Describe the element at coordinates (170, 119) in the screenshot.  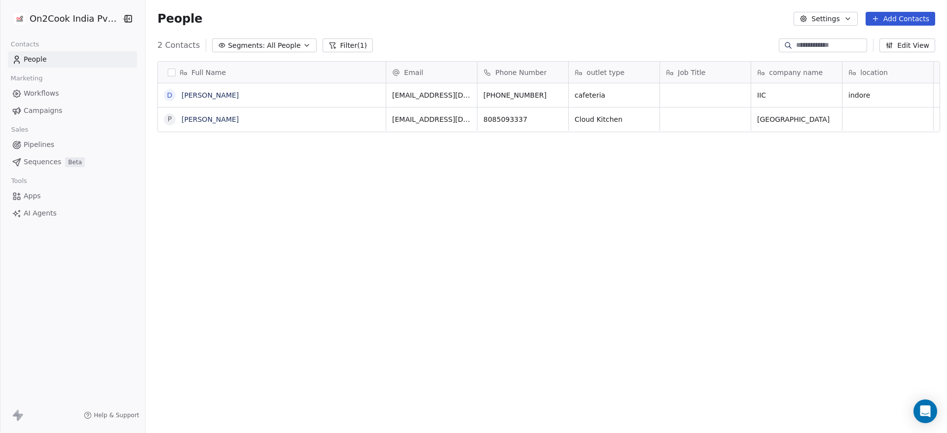
I see `div: P` at that location.